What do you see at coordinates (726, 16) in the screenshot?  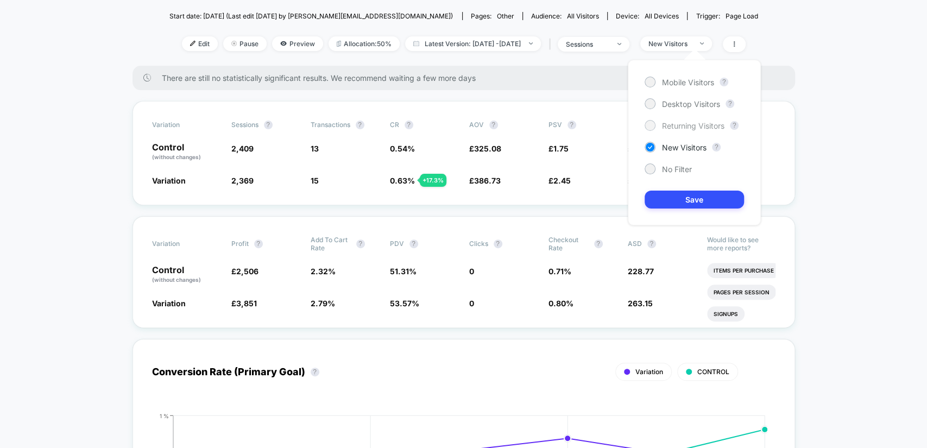 I see `div: Trigger:` at bounding box center [726, 16].